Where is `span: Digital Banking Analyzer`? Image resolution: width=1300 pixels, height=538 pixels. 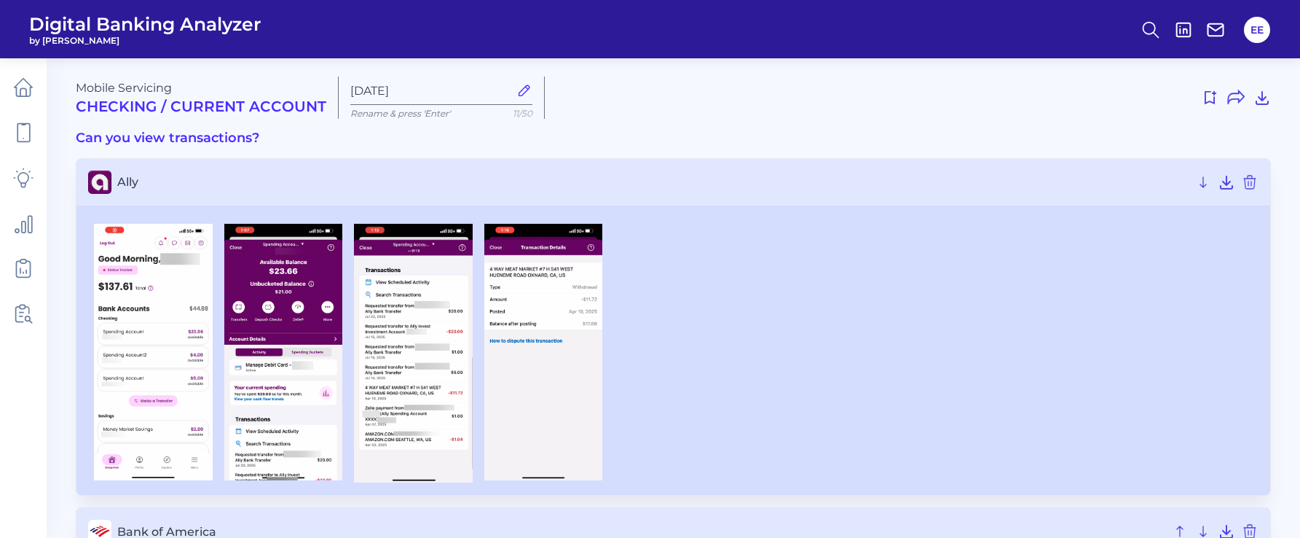
span: Digital Banking Analyzer is located at coordinates (145, 24).